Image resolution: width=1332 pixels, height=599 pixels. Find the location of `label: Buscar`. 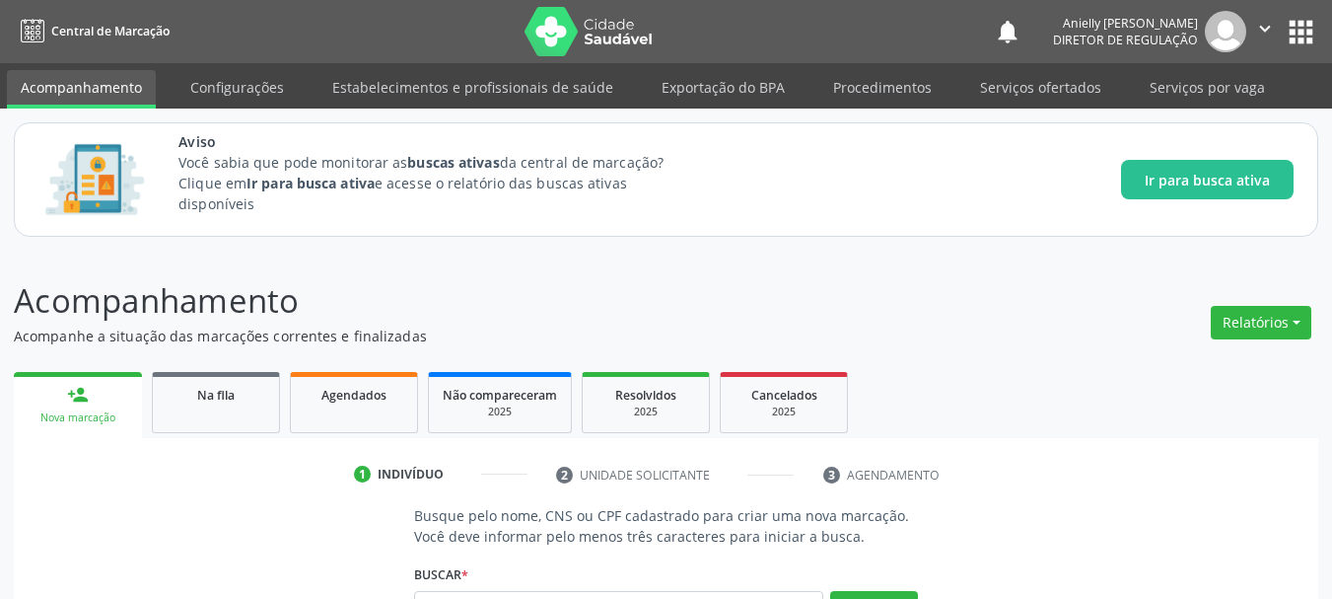

label: Buscar is located at coordinates (441, 575).